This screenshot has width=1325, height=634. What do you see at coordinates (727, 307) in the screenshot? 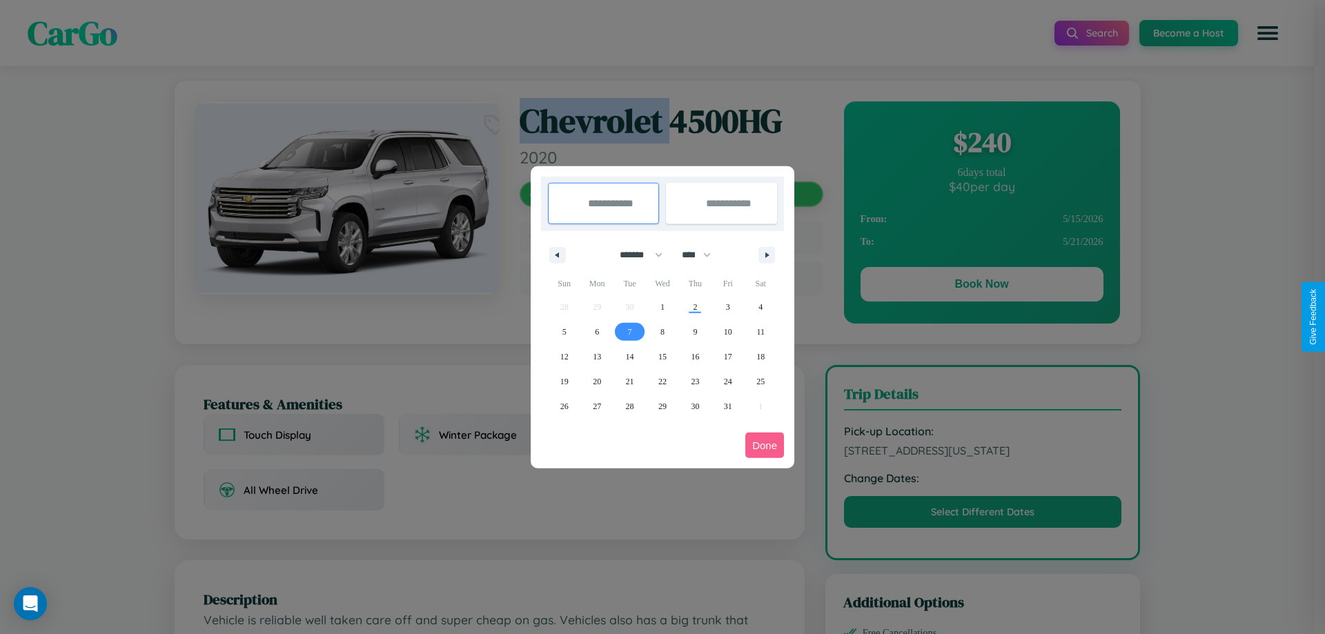
I see `button: 3` at bounding box center [727, 307].